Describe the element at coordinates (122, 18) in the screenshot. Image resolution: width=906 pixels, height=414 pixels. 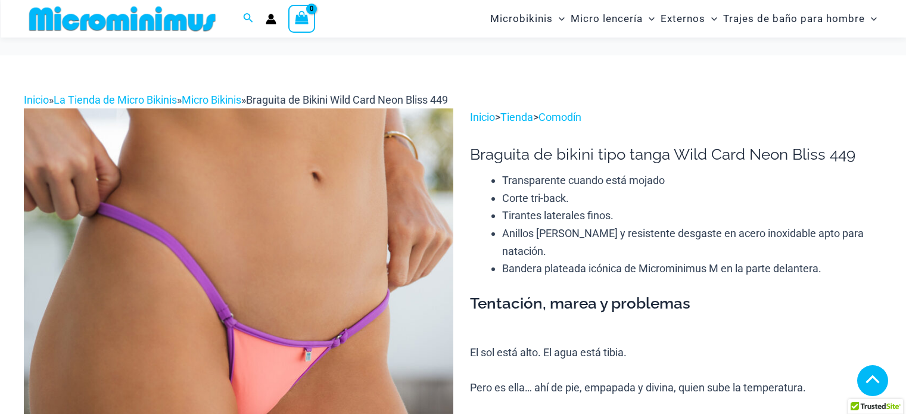
I see `img: MM SHOP LOGO PLANO` at that location.